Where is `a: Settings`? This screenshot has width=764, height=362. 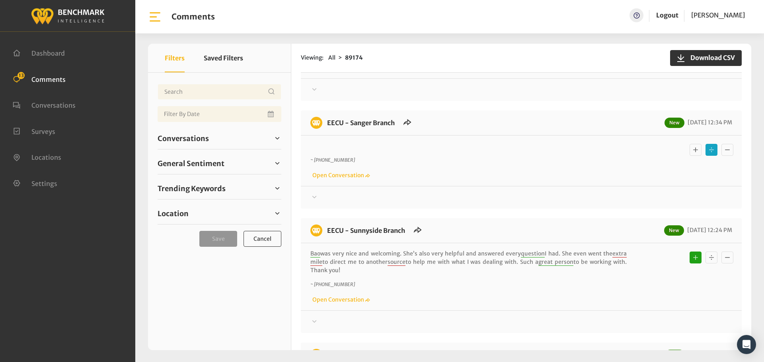
a: Settings is located at coordinates (35, 183).